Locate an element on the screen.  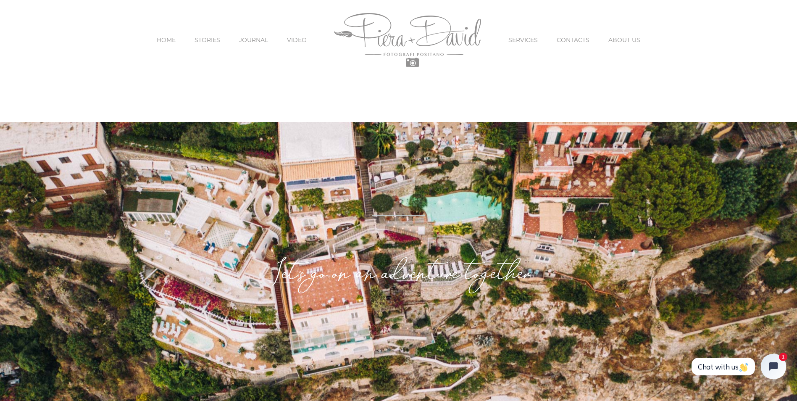
span: STORIES is located at coordinates (207, 40).